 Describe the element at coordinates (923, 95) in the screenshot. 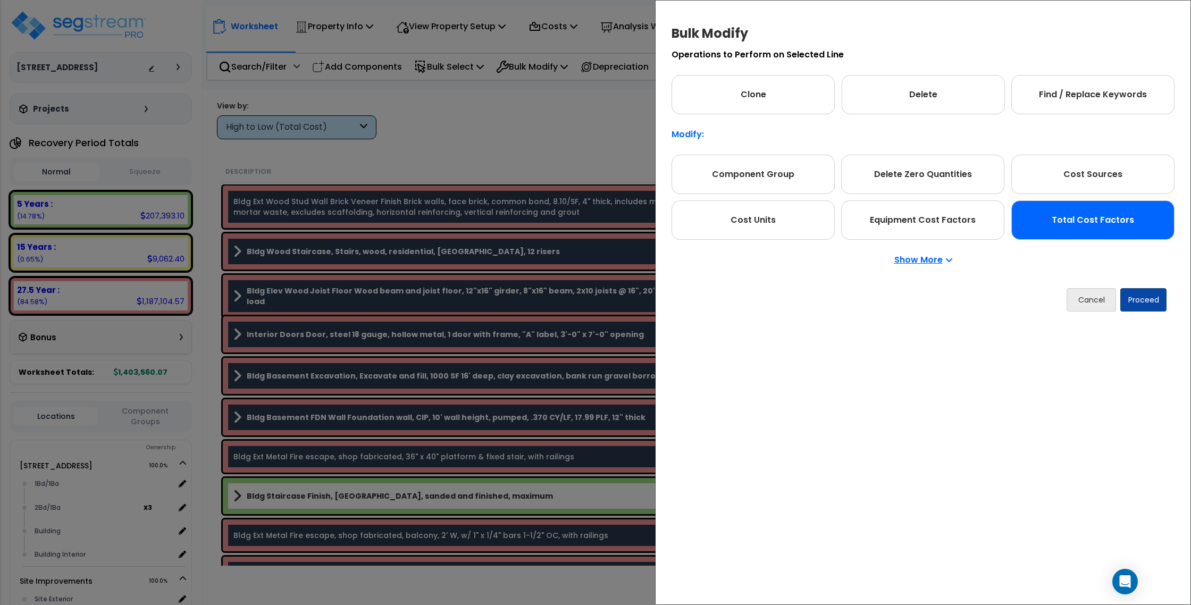

I see `div: Delete` at that location.